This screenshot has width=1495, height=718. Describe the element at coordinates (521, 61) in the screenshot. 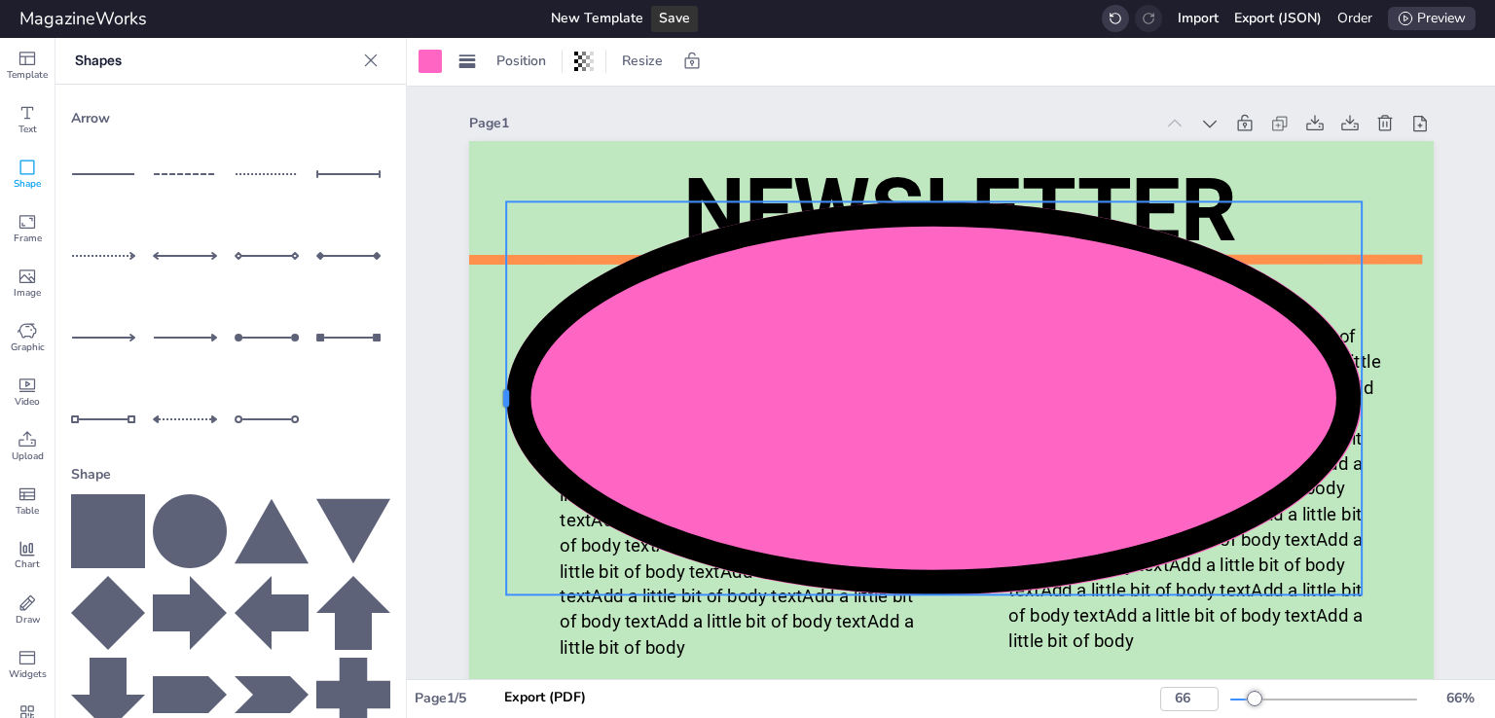

I see `span: Position` at that location.